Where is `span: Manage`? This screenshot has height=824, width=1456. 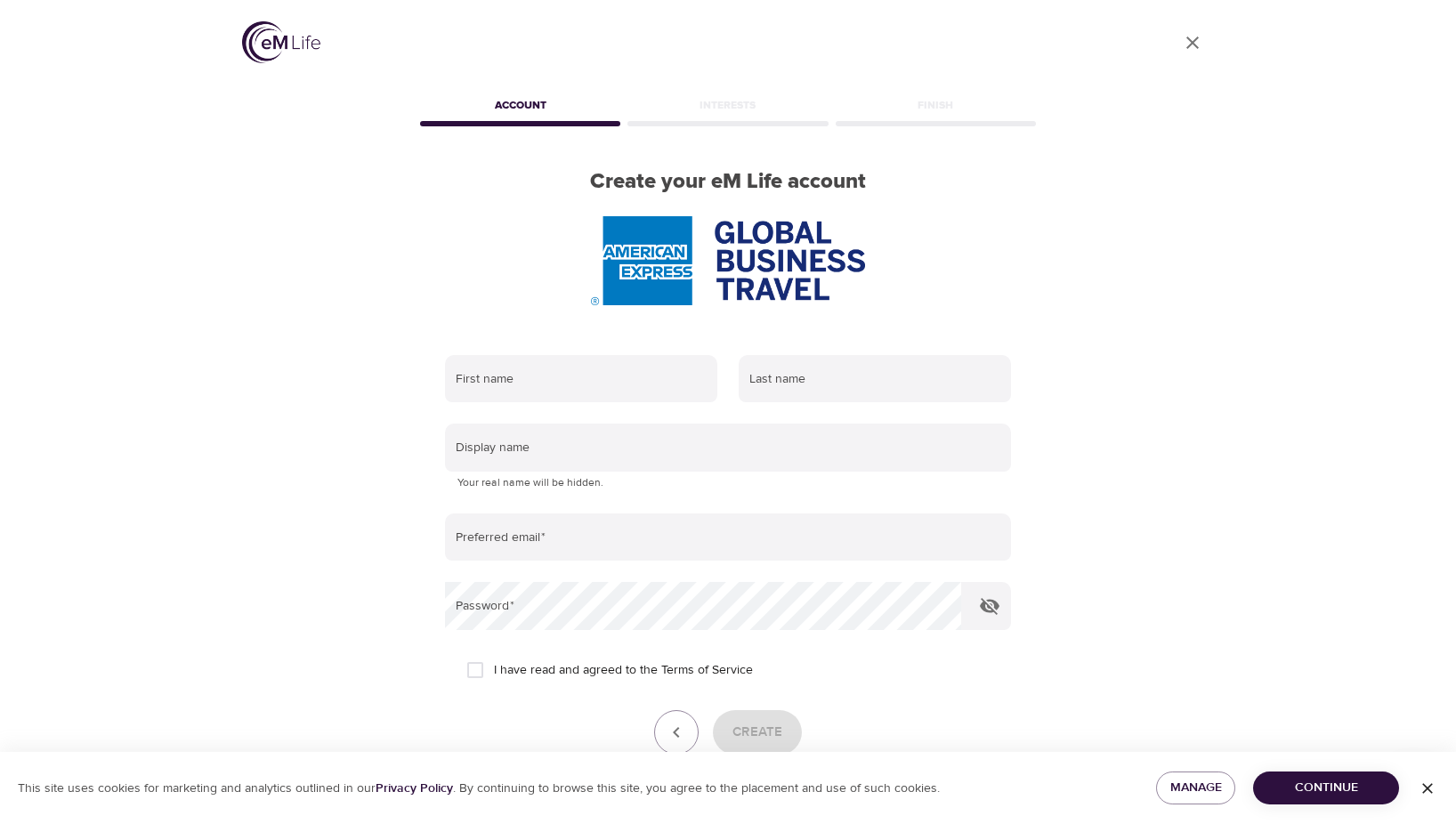
span: Manage is located at coordinates (1196, 788).